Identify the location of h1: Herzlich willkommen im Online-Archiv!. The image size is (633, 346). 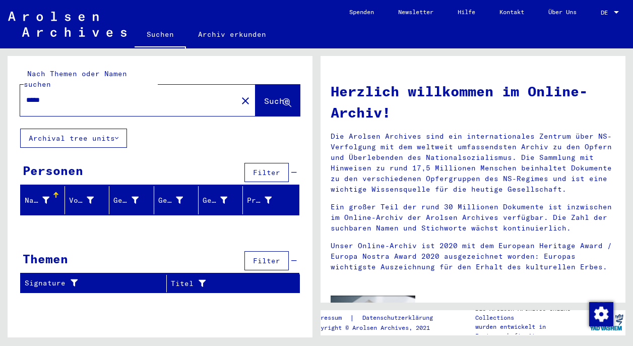
(473, 102).